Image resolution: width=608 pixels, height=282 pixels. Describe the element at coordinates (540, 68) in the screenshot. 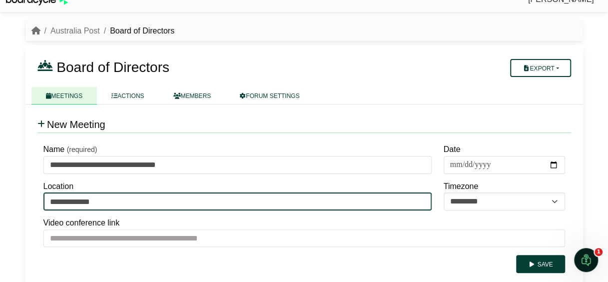

I see `button: Export` at that location.